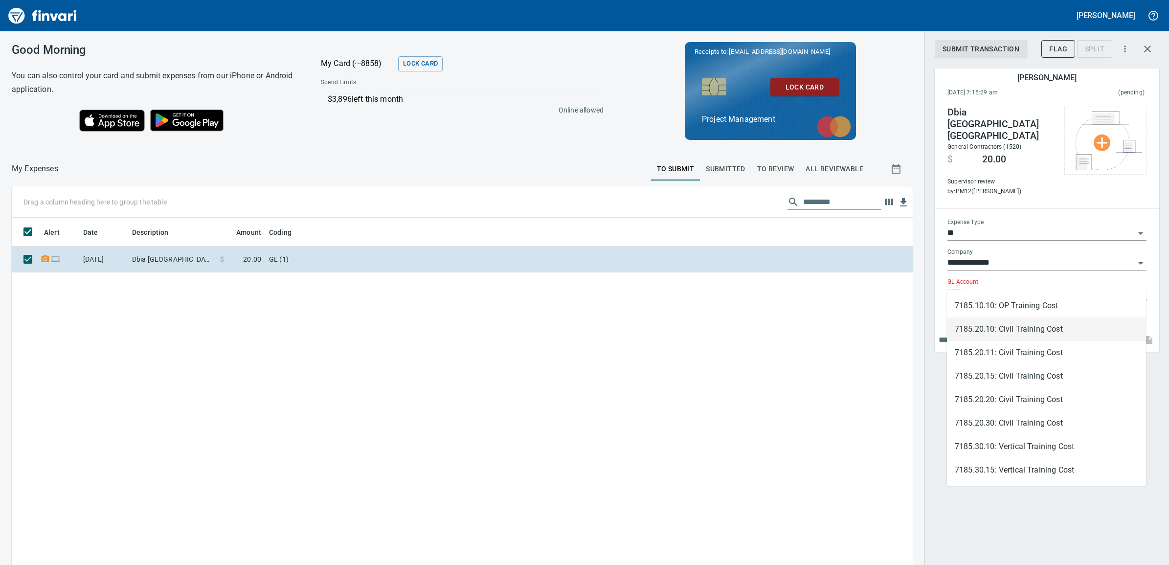 This screenshot has height=565, width=1169. What do you see at coordinates (55, 259) in the screenshot?
I see `span: Online transaction` at bounding box center [55, 259].